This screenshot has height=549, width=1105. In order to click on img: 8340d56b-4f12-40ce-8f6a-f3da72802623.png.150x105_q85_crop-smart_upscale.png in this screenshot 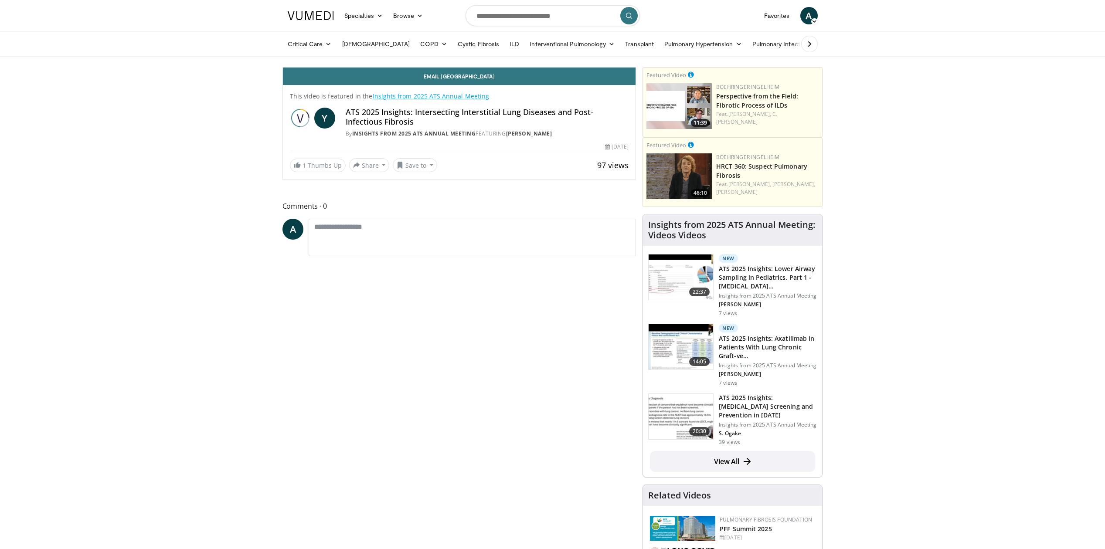, I will do `click(679, 176)`.